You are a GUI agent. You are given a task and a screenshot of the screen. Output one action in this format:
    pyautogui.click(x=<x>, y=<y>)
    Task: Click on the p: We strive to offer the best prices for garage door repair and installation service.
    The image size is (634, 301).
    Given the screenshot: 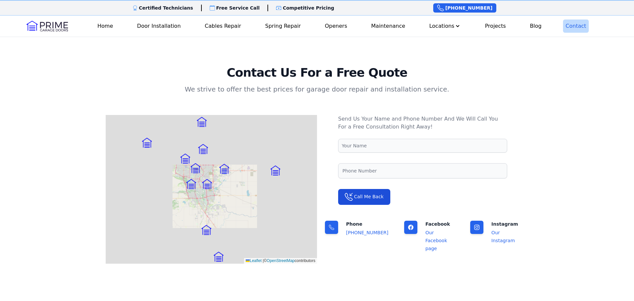 What is the action you would take?
    pyautogui.click(x=317, y=89)
    